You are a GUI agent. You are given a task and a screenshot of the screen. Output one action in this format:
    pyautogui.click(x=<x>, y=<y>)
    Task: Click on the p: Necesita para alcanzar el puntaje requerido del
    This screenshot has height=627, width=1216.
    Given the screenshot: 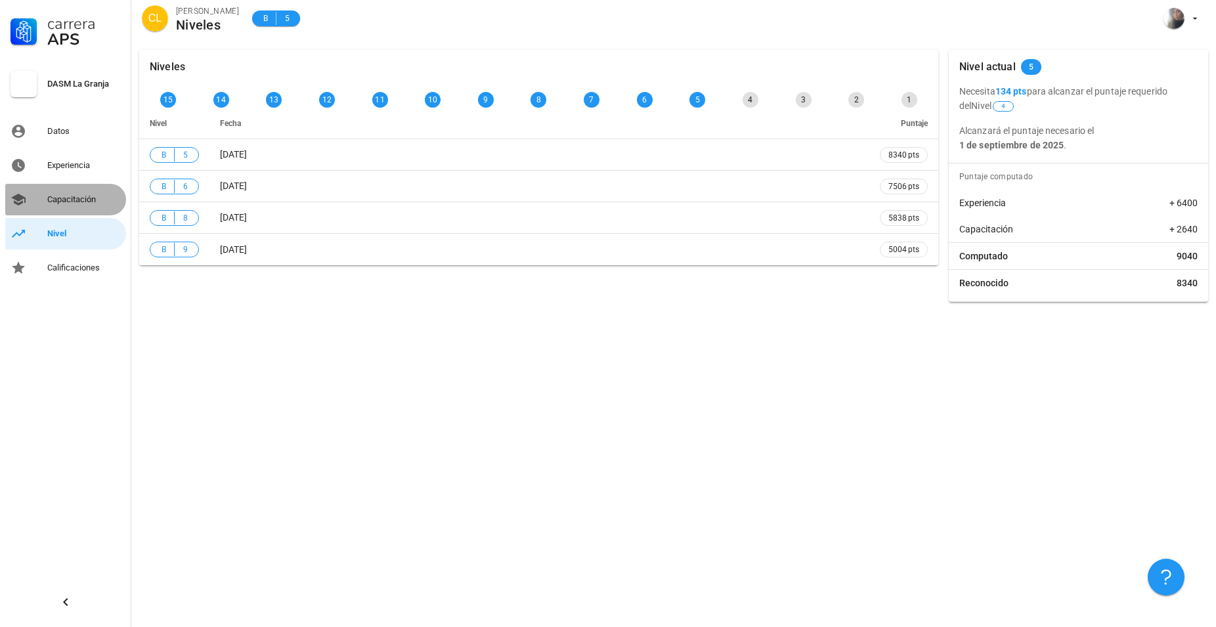 What is the action you would take?
    pyautogui.click(x=1078, y=99)
    